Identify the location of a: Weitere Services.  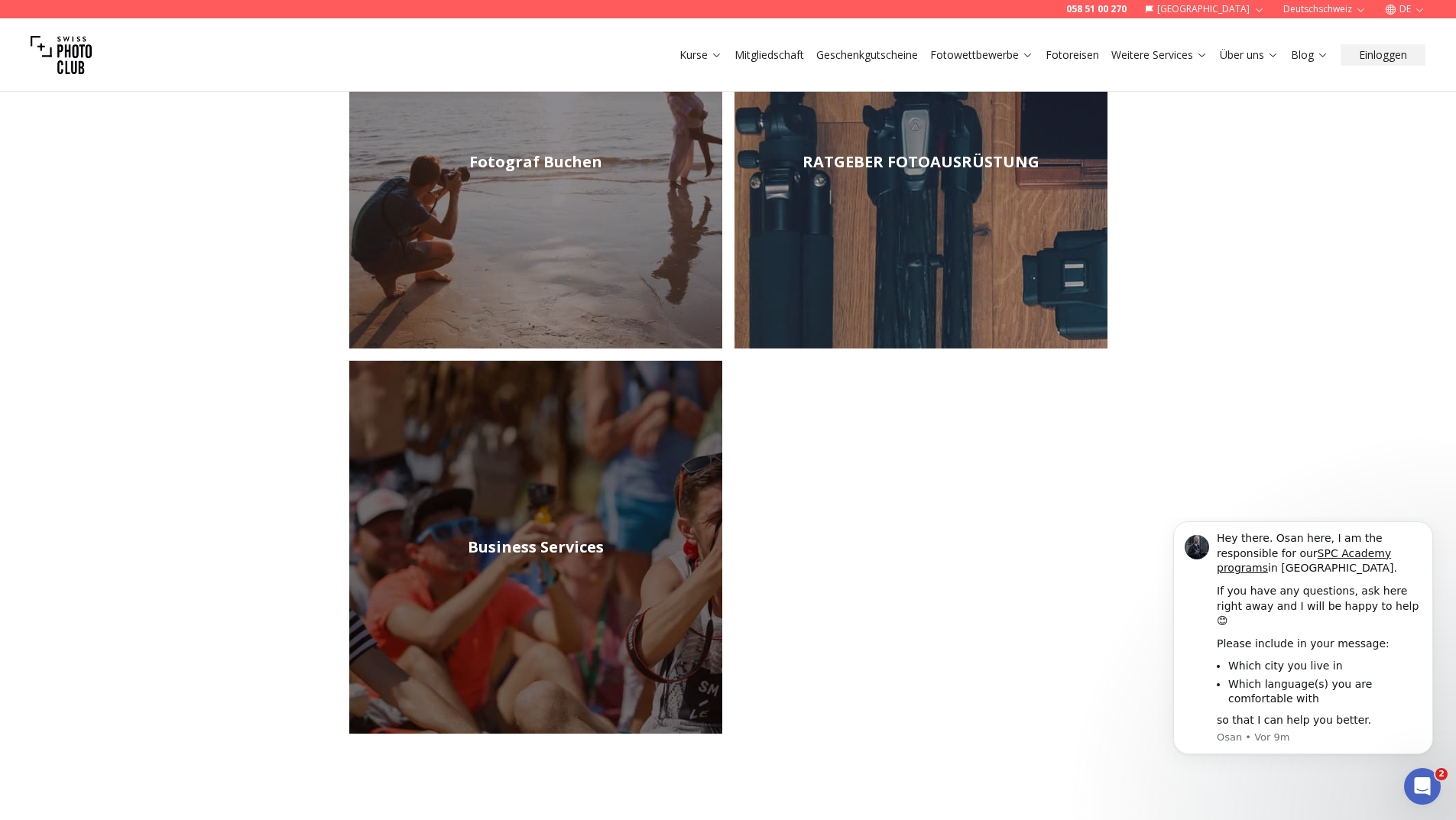
(1159, 55).